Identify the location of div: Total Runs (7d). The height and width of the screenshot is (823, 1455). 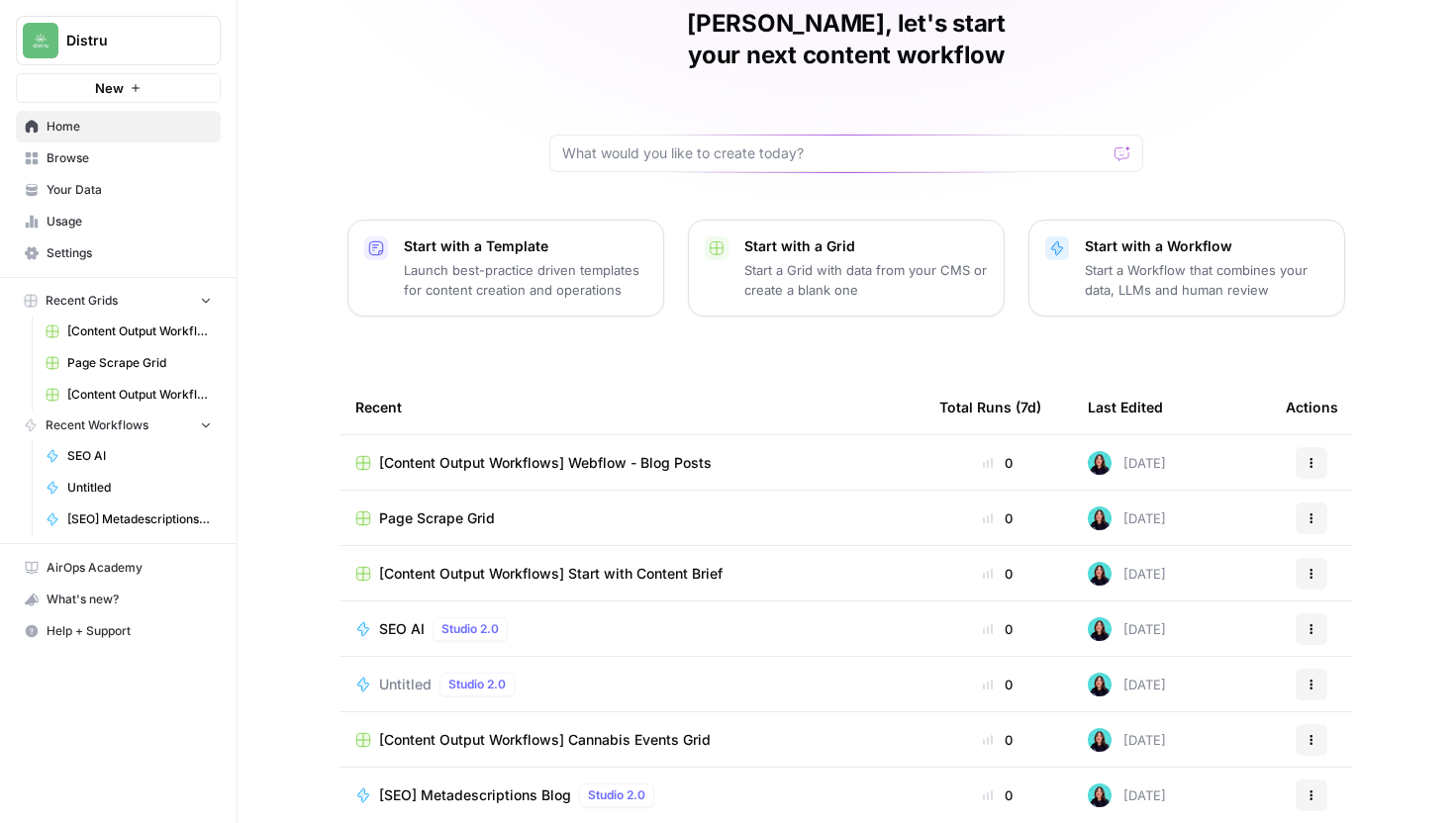
(989, 407).